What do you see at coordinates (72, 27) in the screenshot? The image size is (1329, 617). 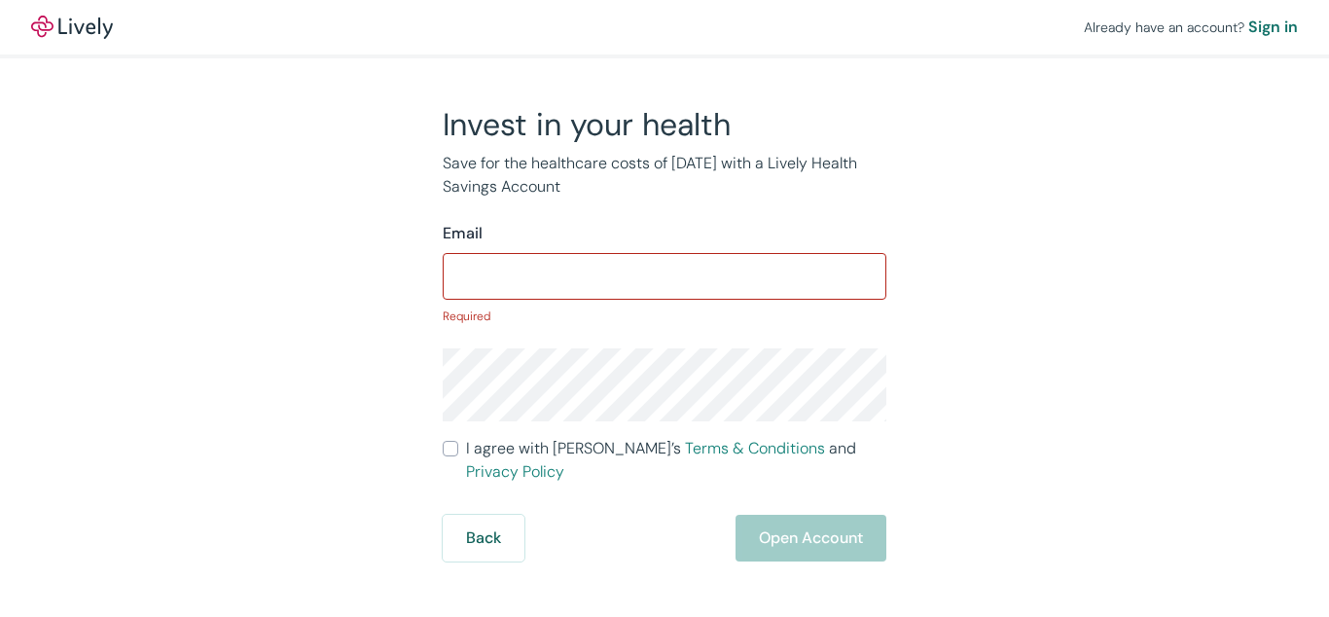 I see `a: LivelyLively` at bounding box center [72, 27].